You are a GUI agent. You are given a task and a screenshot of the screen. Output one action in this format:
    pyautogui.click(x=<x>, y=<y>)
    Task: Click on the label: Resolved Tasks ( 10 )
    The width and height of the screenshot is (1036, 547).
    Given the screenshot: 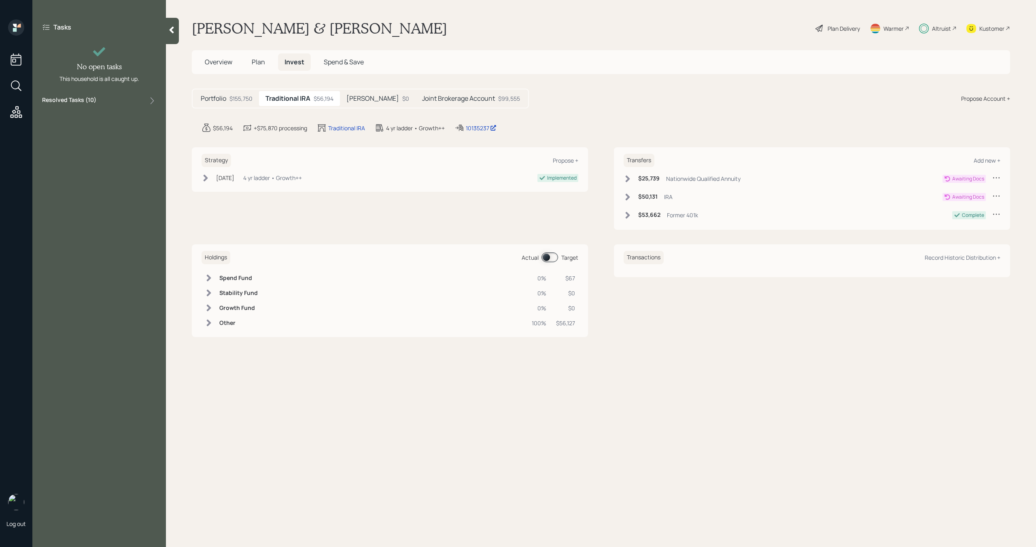 What is the action you would take?
    pyautogui.click(x=69, y=101)
    